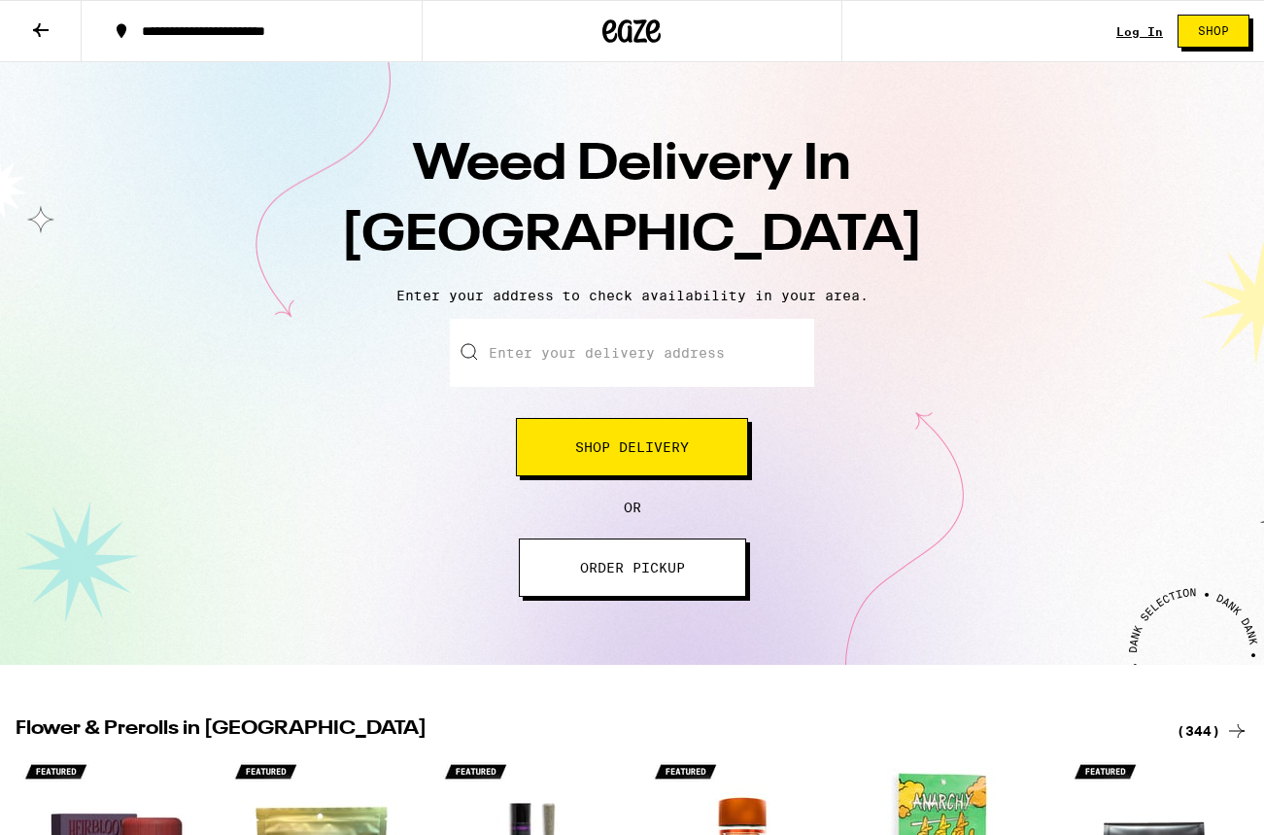 The height and width of the screenshot is (835, 1264). I want to click on span: Shop Delivery, so click(632, 447).